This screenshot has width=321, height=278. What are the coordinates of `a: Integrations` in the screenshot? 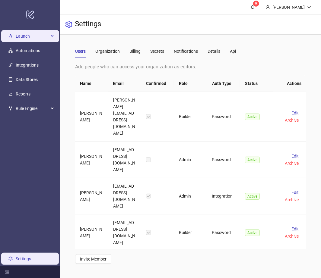 It's located at (27, 65).